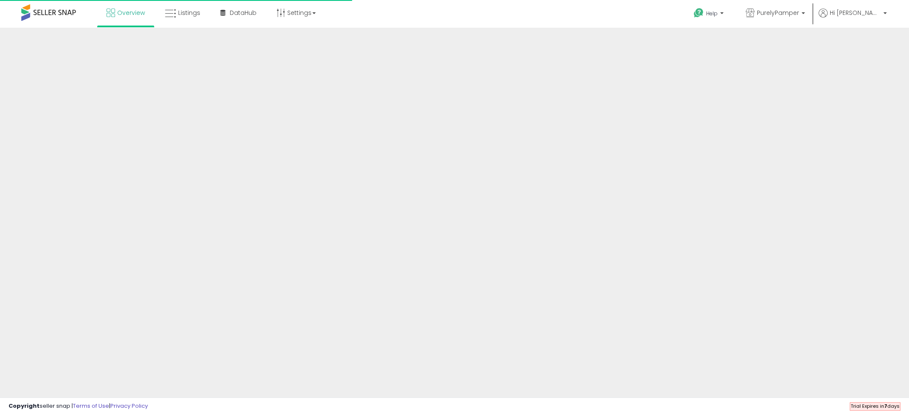 This screenshot has height=415, width=909. I want to click on span: Help, so click(712, 13).